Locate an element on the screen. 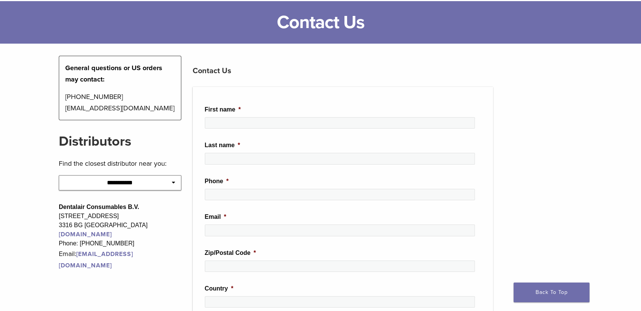 The width and height of the screenshot is (641, 311). label: First name is located at coordinates (223, 110).